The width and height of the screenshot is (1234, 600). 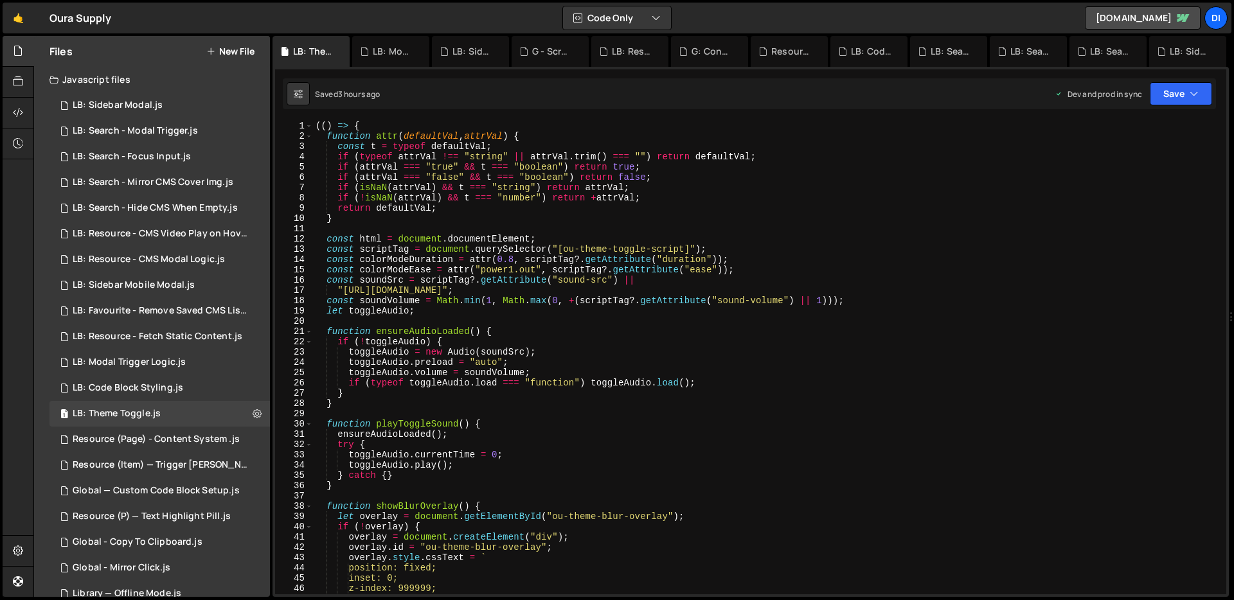 I want to click on div: 17, so click(x=294, y=290).